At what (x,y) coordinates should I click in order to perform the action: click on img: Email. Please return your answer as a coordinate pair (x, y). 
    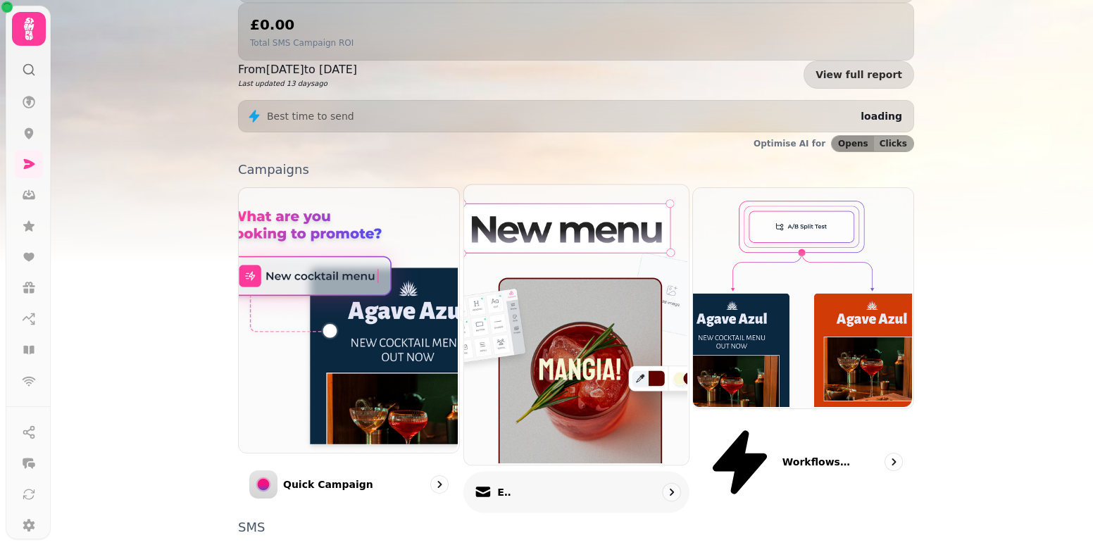
    Looking at the image, I should click on (574, 323).